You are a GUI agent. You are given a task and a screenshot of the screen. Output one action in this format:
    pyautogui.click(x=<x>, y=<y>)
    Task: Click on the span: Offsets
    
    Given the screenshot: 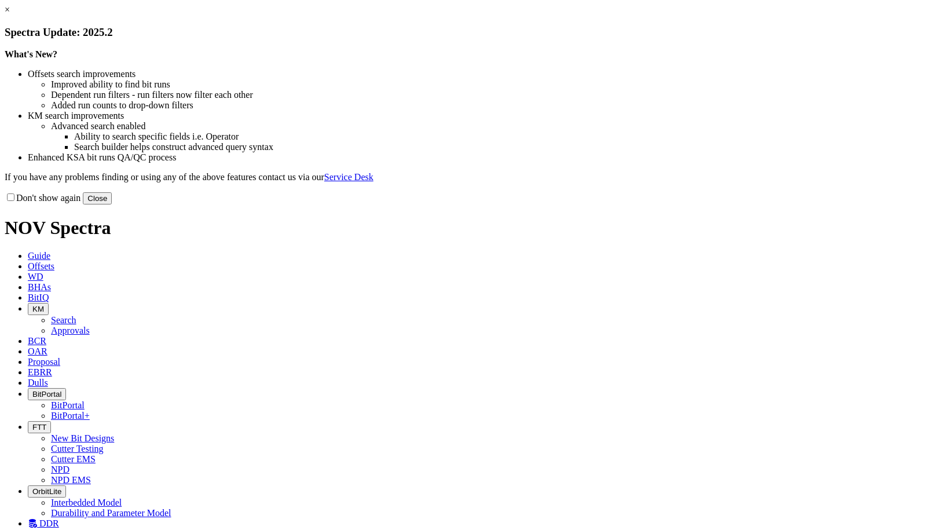 What is the action you would take?
    pyautogui.click(x=41, y=266)
    